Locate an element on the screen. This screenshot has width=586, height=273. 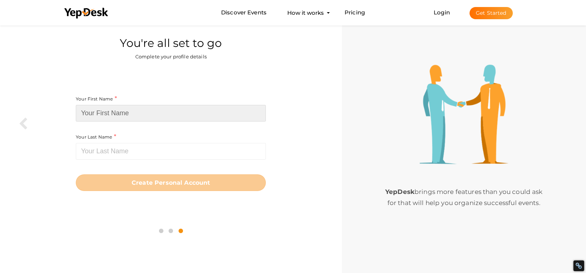
a: Discover Events is located at coordinates (243, 13).